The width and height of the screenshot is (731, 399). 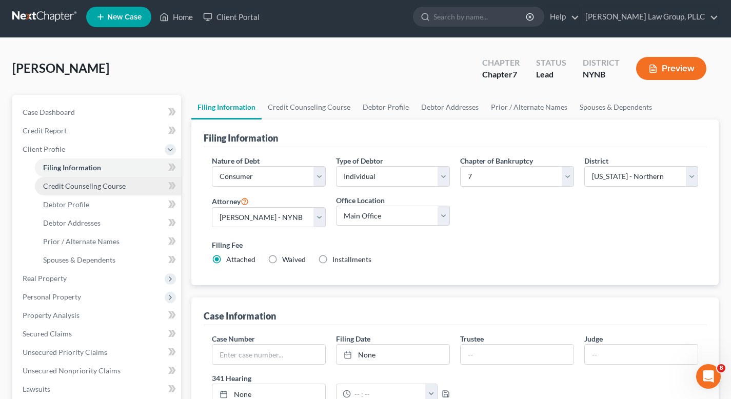 What do you see at coordinates (97, 316) in the screenshot?
I see `a: Property Analysis` at bounding box center [97, 316].